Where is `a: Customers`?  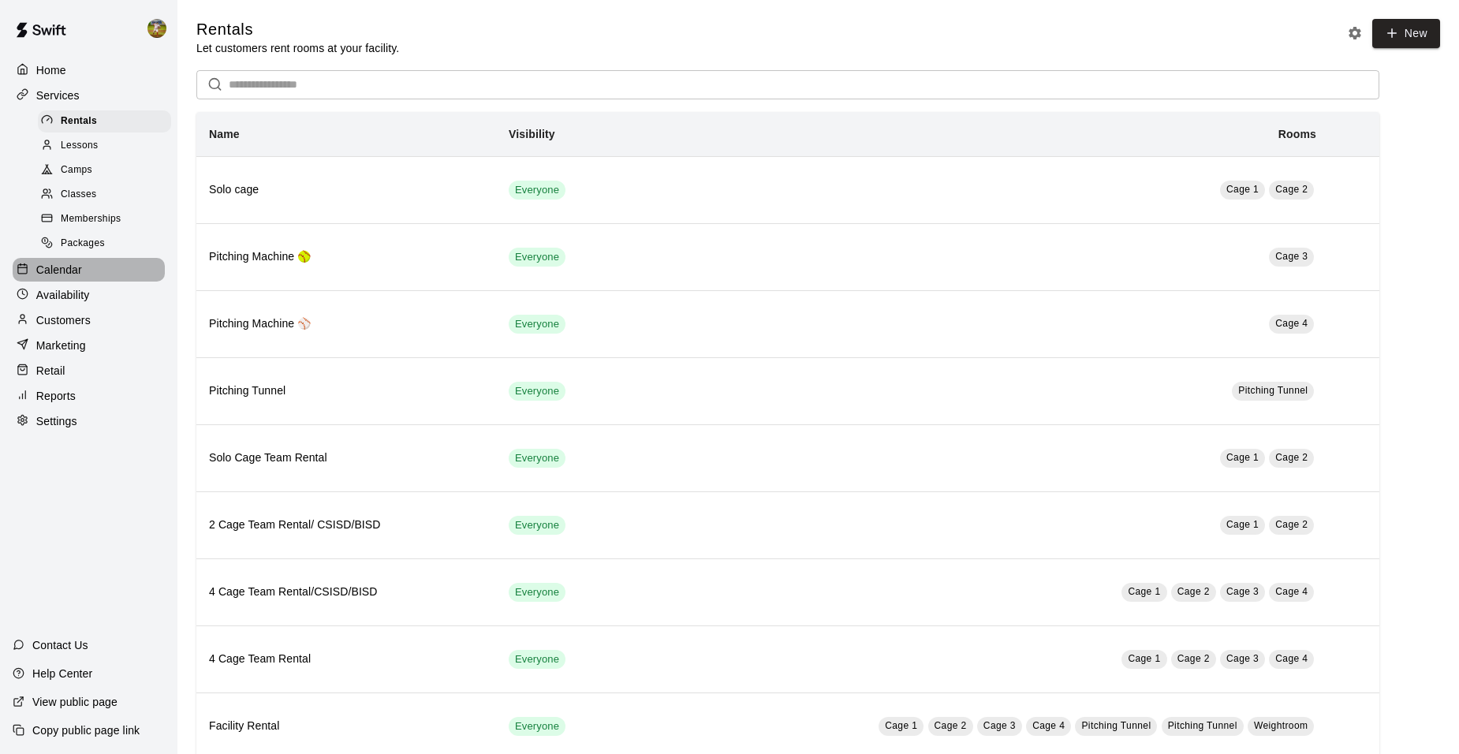 a: Customers is located at coordinates (88, 320).